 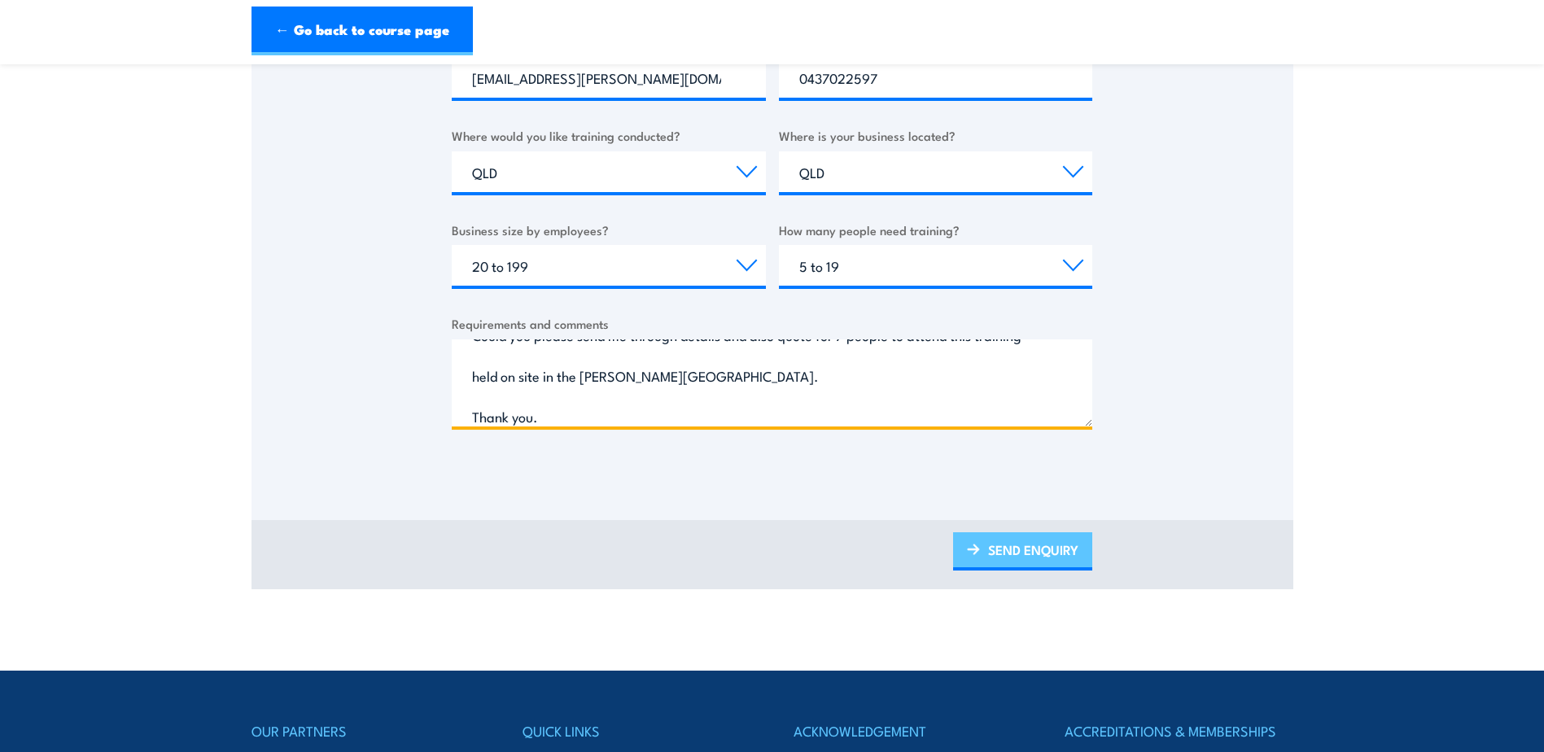 I want to click on label: Where would you like training conducted?, so click(x=609, y=135).